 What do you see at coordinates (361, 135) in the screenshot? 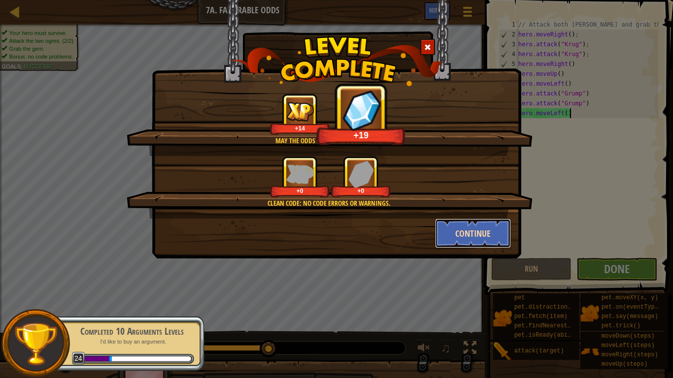
I see `div: +19` at bounding box center [361, 135].